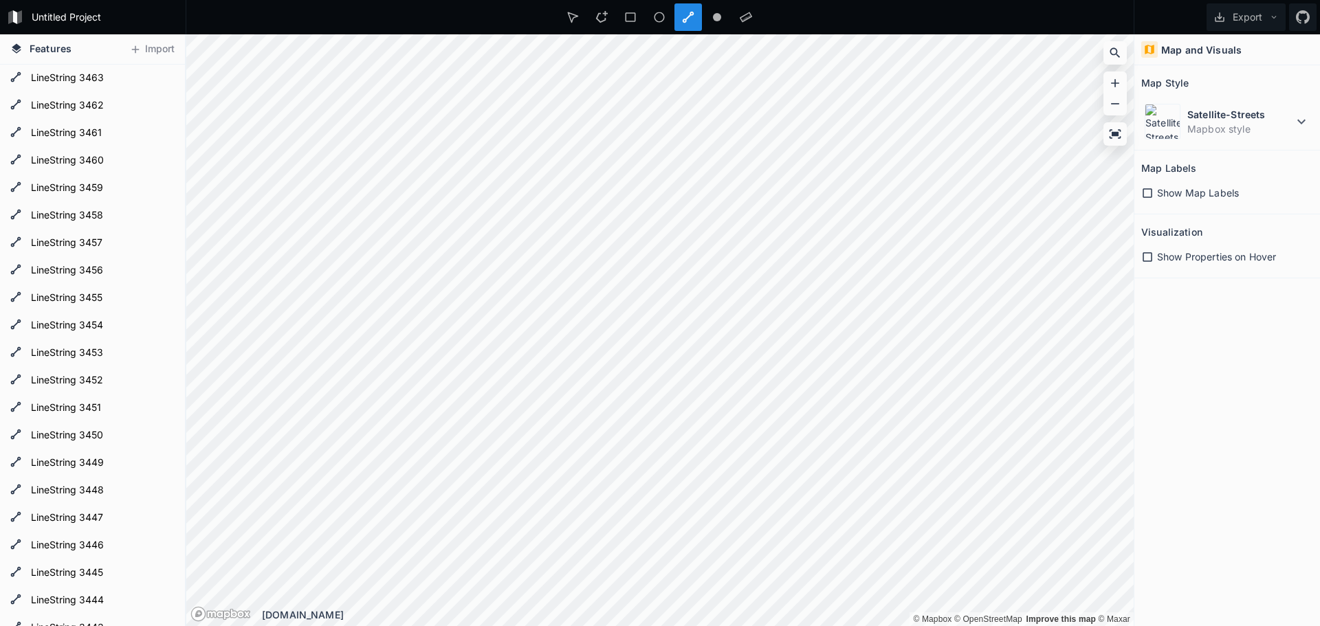  What do you see at coordinates (1201, 50) in the screenshot?
I see `h4: Map and Visuals` at bounding box center [1201, 50].